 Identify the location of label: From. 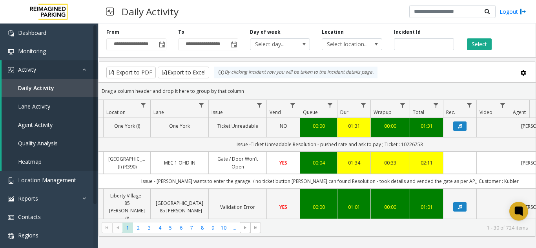
(113, 32).